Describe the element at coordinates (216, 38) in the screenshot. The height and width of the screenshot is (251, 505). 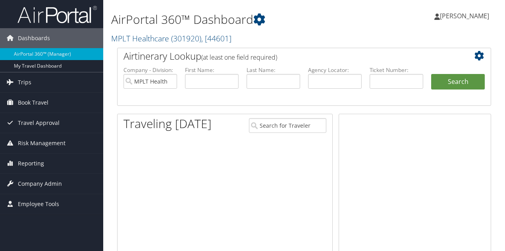
I see `span: , [ 44601 ]` at that location.